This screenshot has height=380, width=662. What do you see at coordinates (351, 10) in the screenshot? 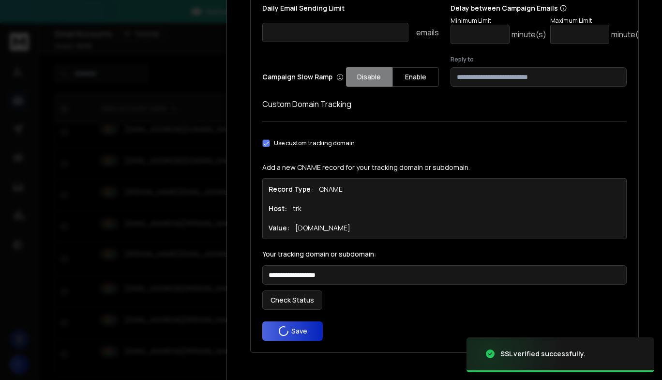
I see `p: Daily Email Sending Limit` at bounding box center [351, 10].